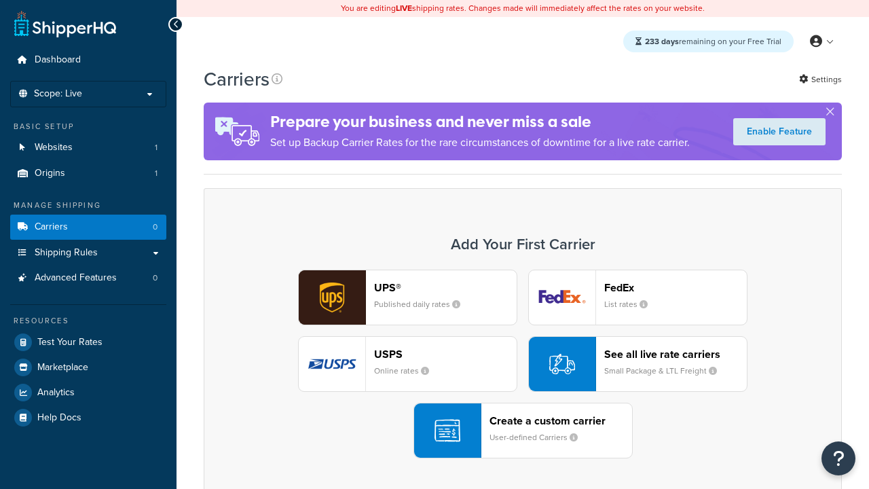  I want to click on div: remaining on your Free Trial, so click(708, 41).